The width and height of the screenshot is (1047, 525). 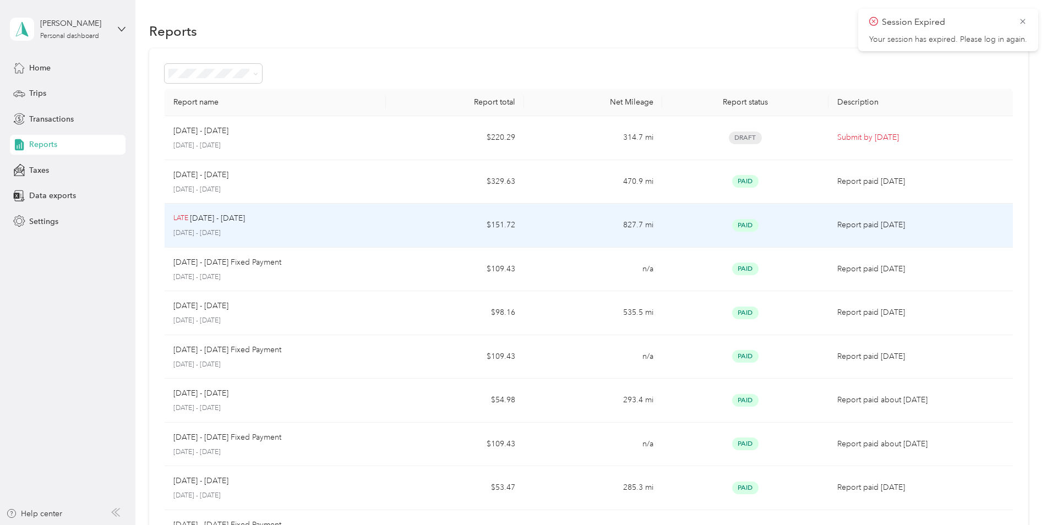 What do you see at coordinates (43, 221) in the screenshot?
I see `span: Settings` at bounding box center [43, 221].